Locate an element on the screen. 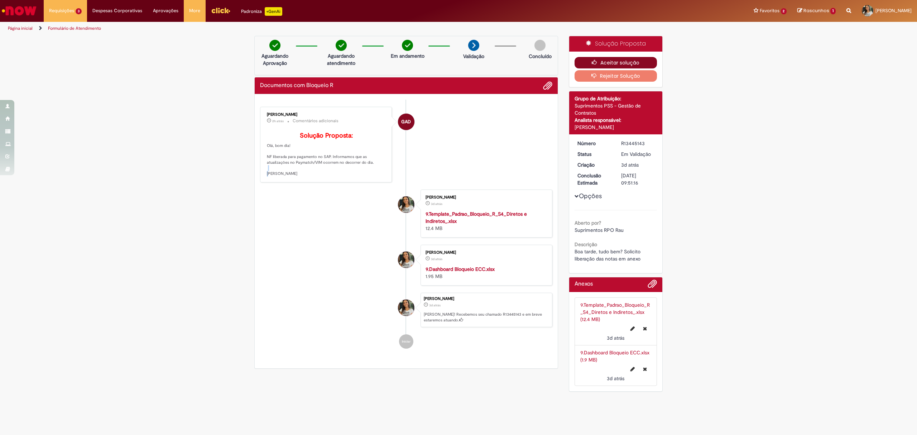 The image size is (917, 435). small: Comentários adicionais is located at coordinates (316, 121).